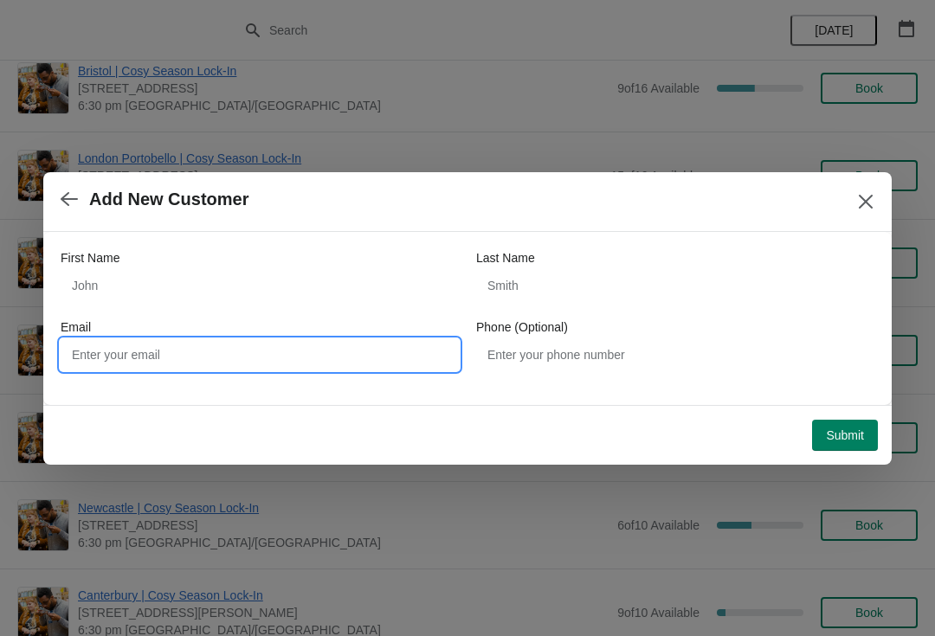  I want to click on input: Smith, so click(675, 286).